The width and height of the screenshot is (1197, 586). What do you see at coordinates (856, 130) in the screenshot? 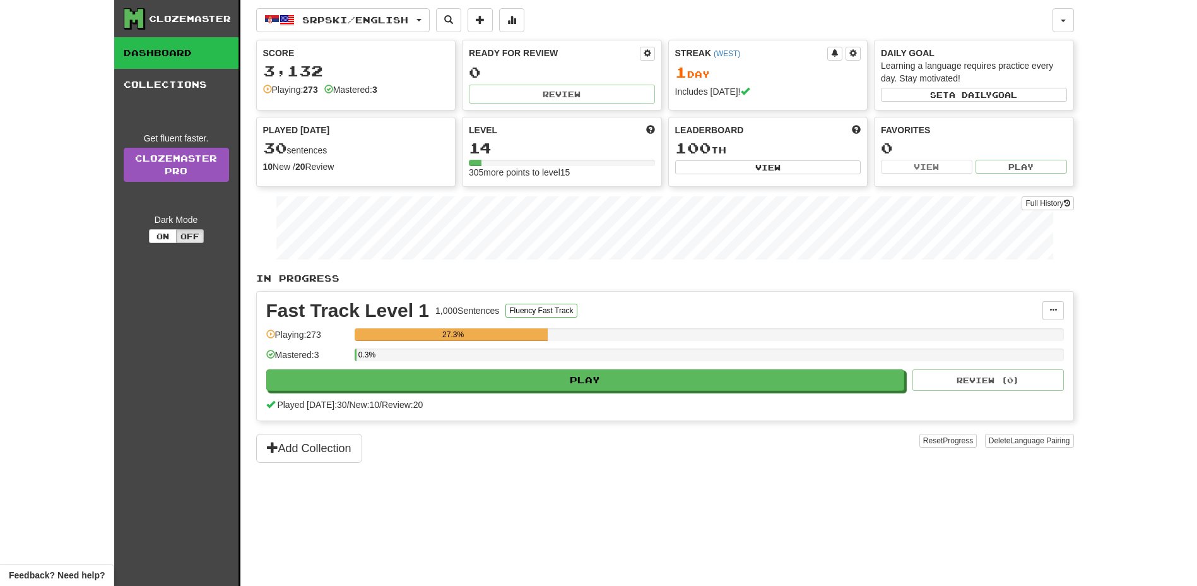
I see `span: This week in points, UTC` at bounding box center [856, 130].